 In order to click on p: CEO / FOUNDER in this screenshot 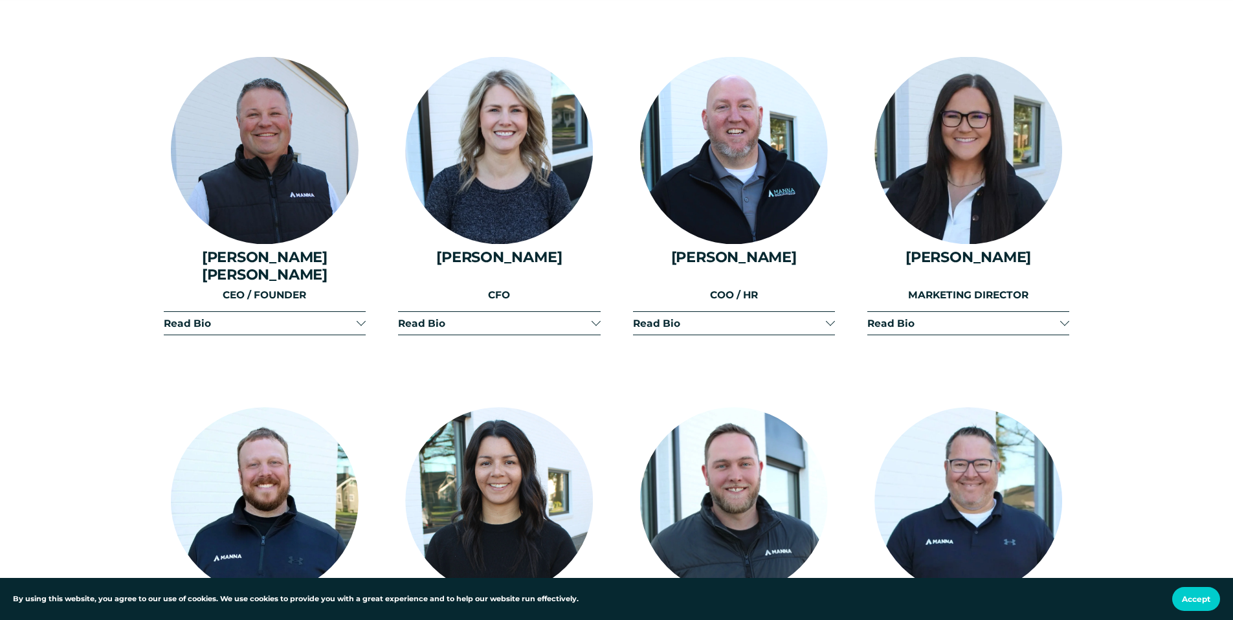, I will do `click(265, 295)`.